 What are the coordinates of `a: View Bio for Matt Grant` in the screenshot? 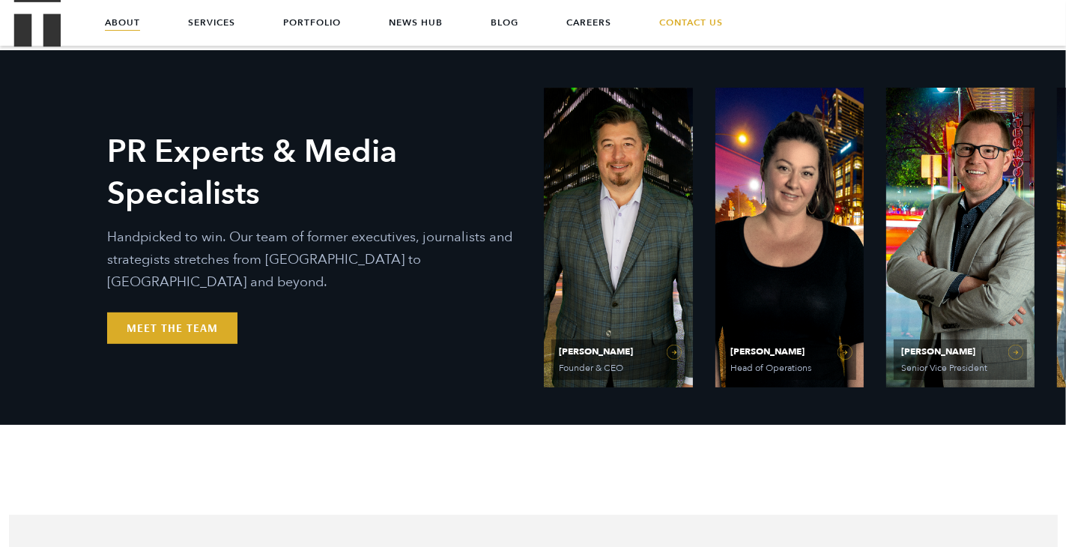 It's located at (960, 237).